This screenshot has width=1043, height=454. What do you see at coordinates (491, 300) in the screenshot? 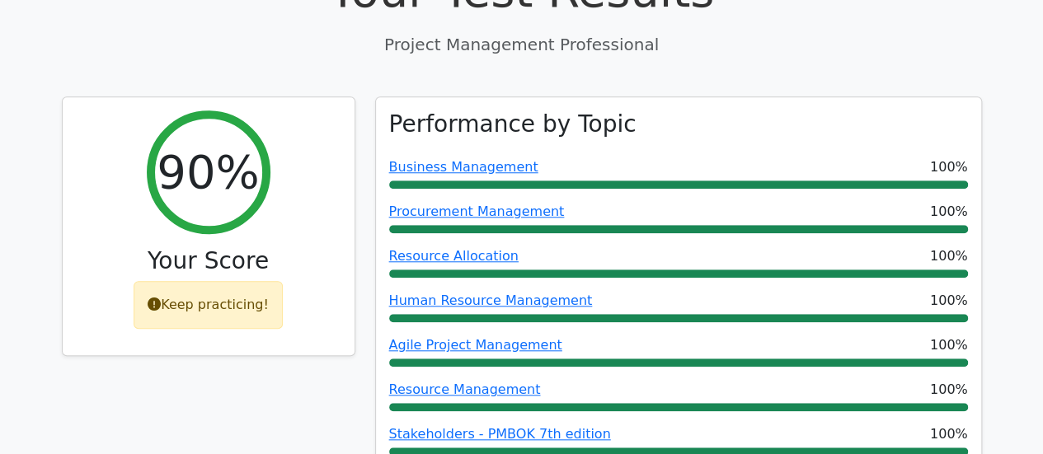
I see `a: Human Resource Management` at bounding box center [491, 300].